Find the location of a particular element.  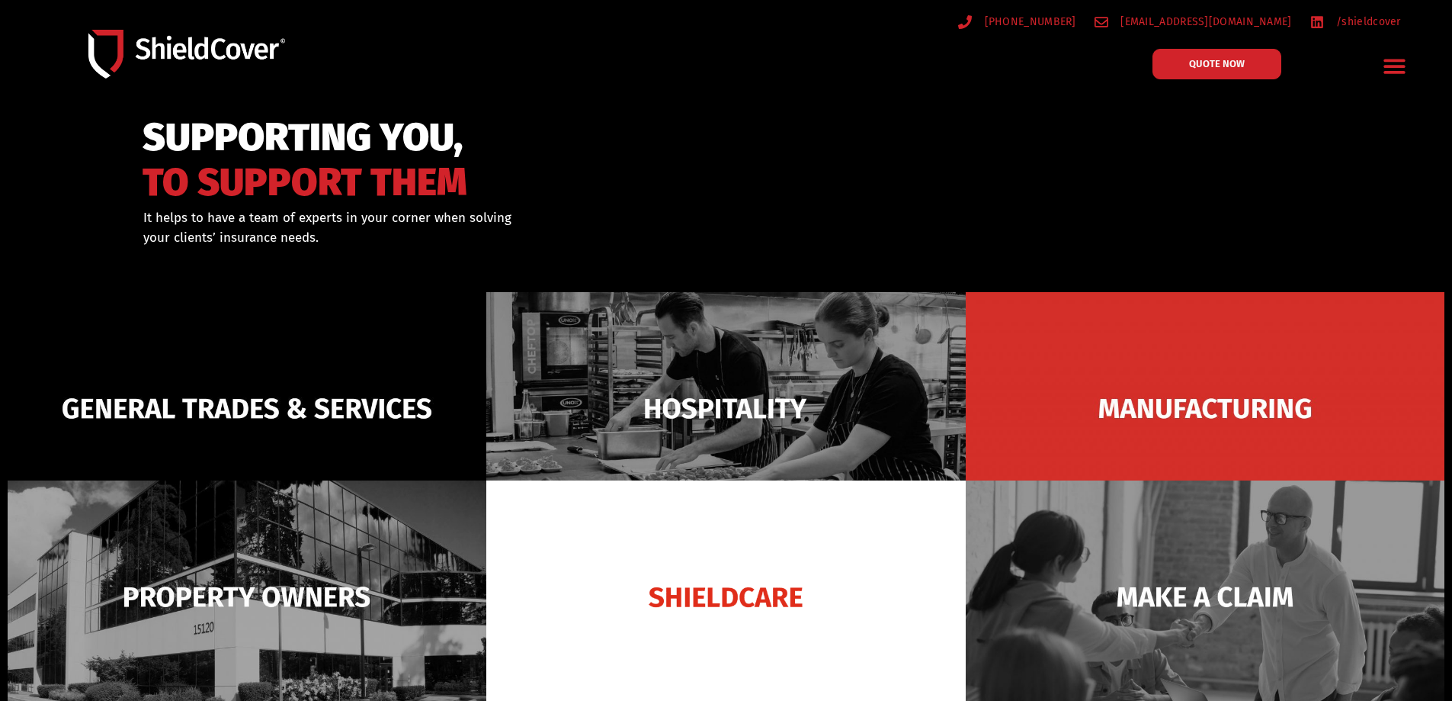

p: your clients’ insurance needs. is located at coordinates (473, 238).